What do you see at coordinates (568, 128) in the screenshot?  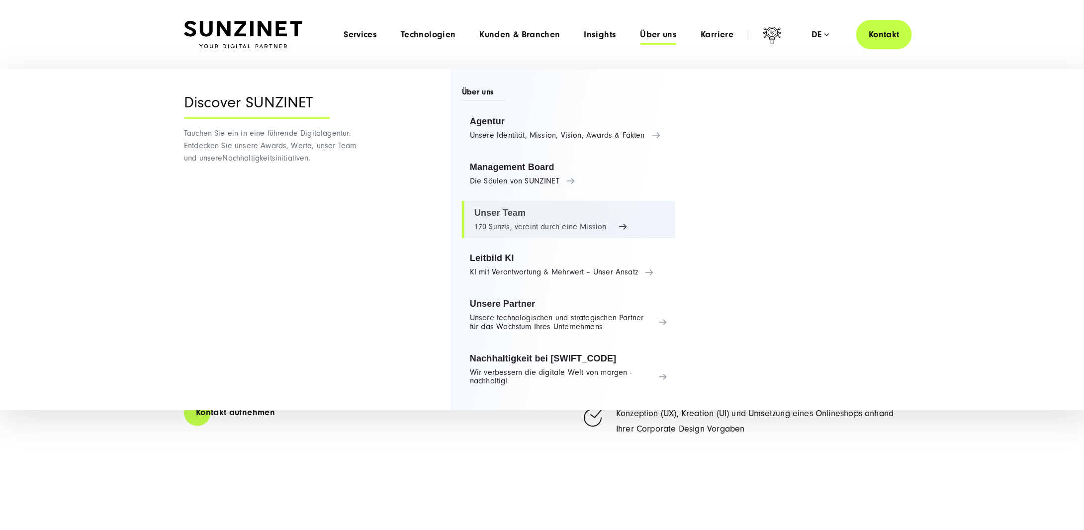 I see `a: Agentur Unsere Identität, Mission, Vision, Awards & Fakten` at bounding box center [568, 128].